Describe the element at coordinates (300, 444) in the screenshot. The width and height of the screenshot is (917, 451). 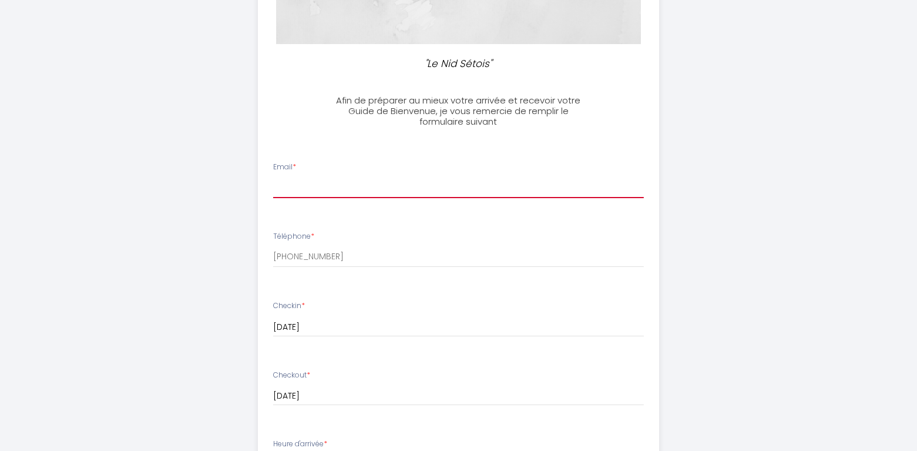
I see `label: Heure d'arrivée` at that location.